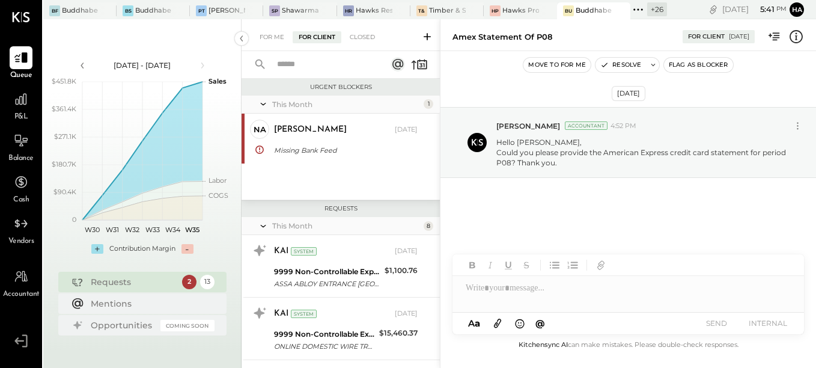  What do you see at coordinates (207, 282) in the screenshot?
I see `div: 13` at bounding box center [207, 282].